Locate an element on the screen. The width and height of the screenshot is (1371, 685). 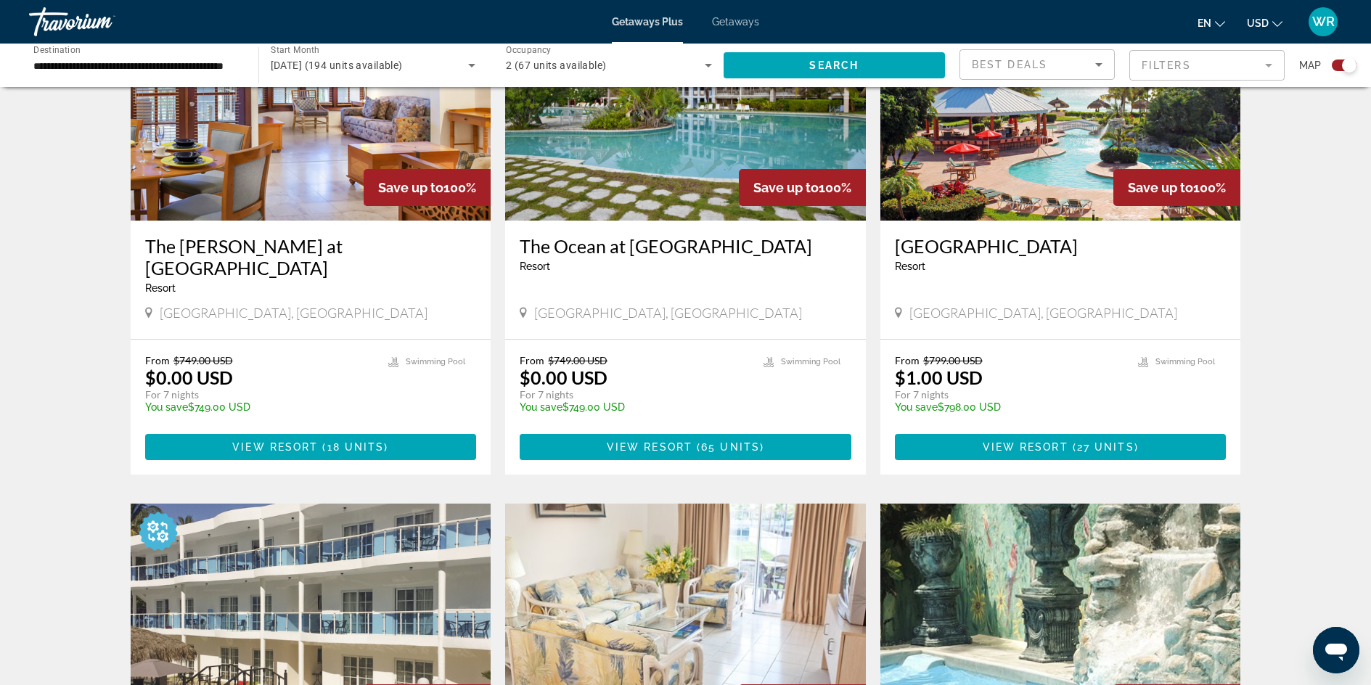
span: Getaways Plus is located at coordinates (647, 22).